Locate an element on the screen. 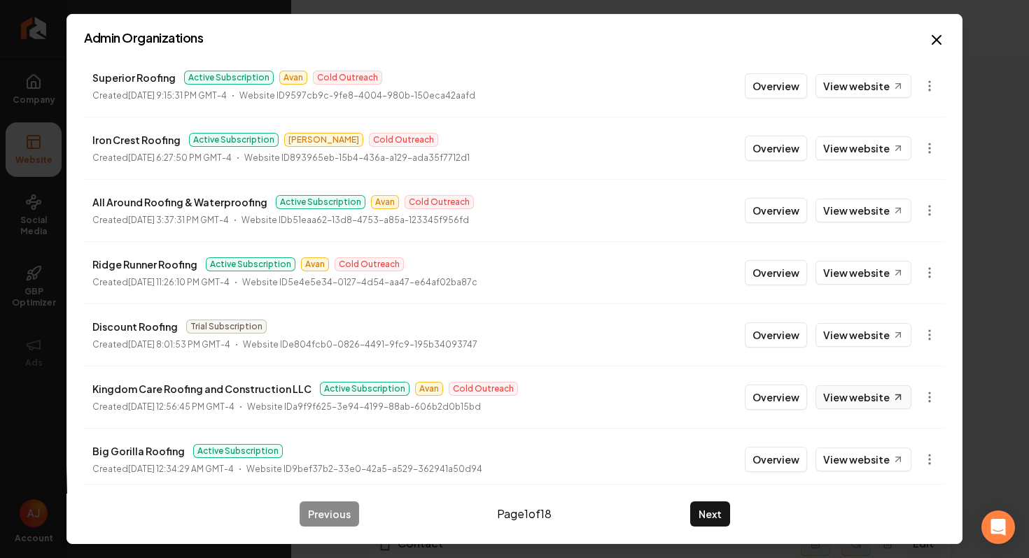  span: Page 1 of 18 is located at coordinates (524, 514).